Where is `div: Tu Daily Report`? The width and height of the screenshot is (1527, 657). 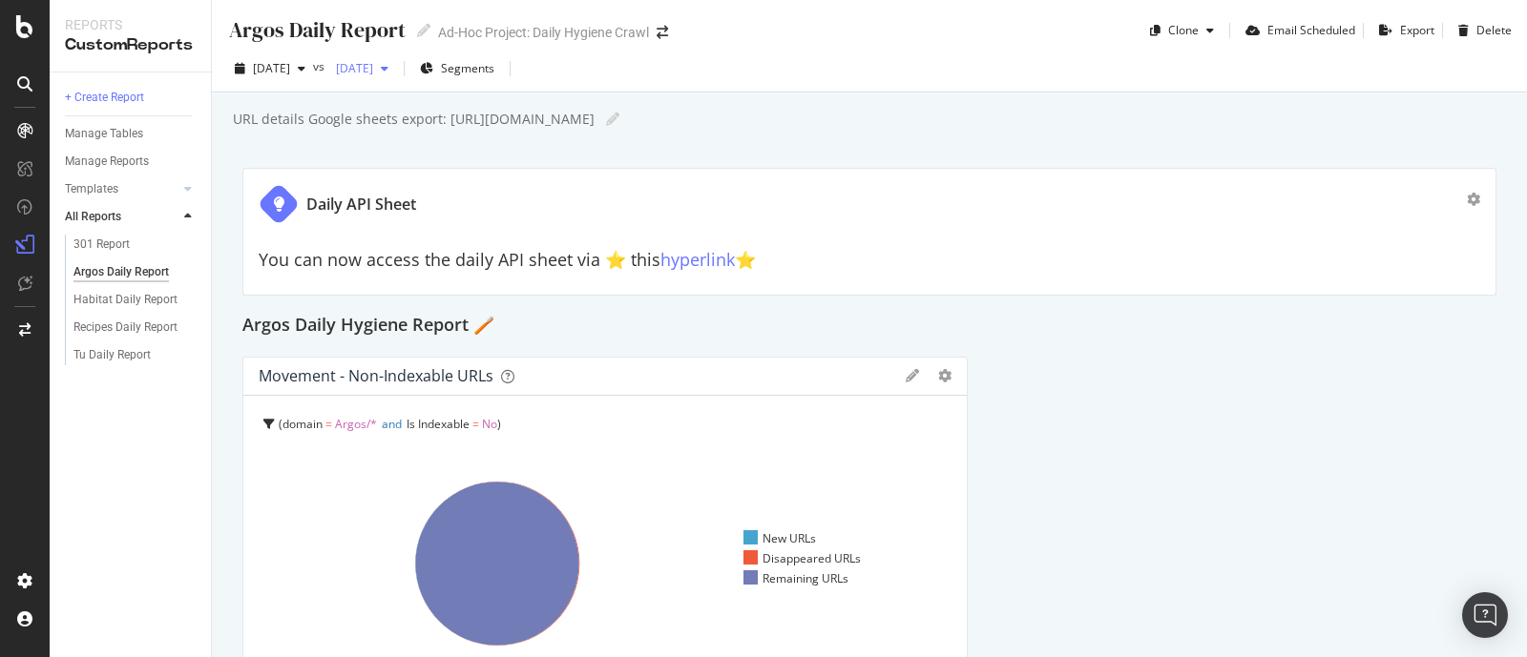
div: Tu Daily Report is located at coordinates (112, 355).